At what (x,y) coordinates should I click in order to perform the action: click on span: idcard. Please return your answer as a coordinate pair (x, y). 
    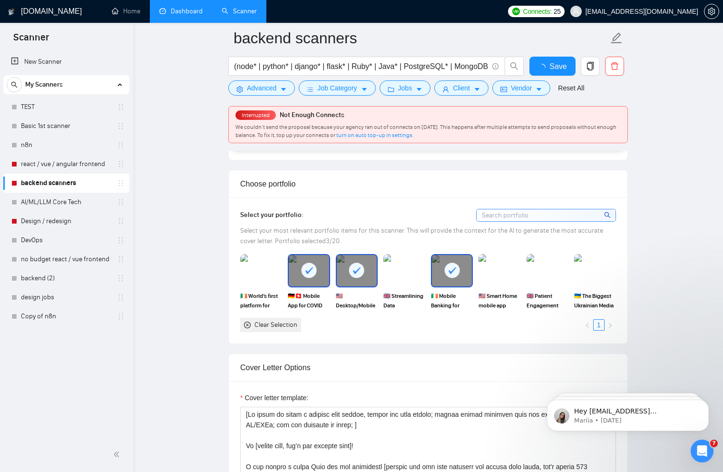
    Looking at the image, I should click on (504, 89).